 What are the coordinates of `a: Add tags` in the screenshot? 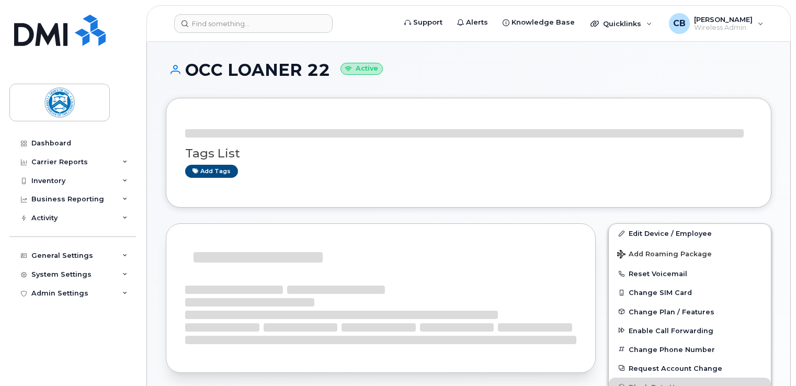 It's located at (211, 171).